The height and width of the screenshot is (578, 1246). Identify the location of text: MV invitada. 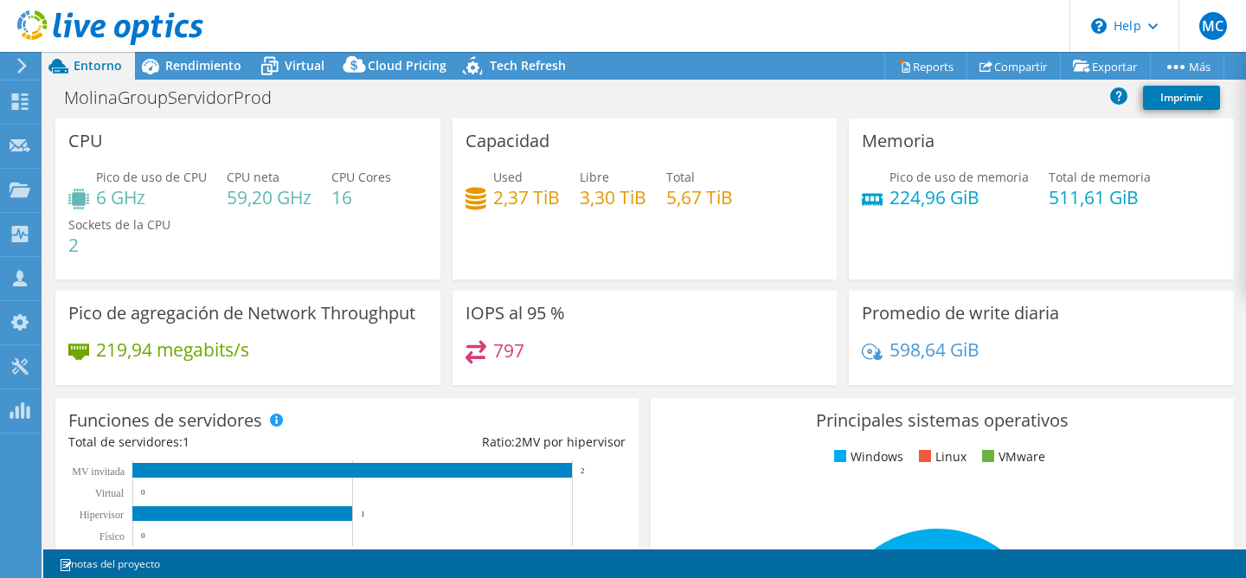
(98, 472).